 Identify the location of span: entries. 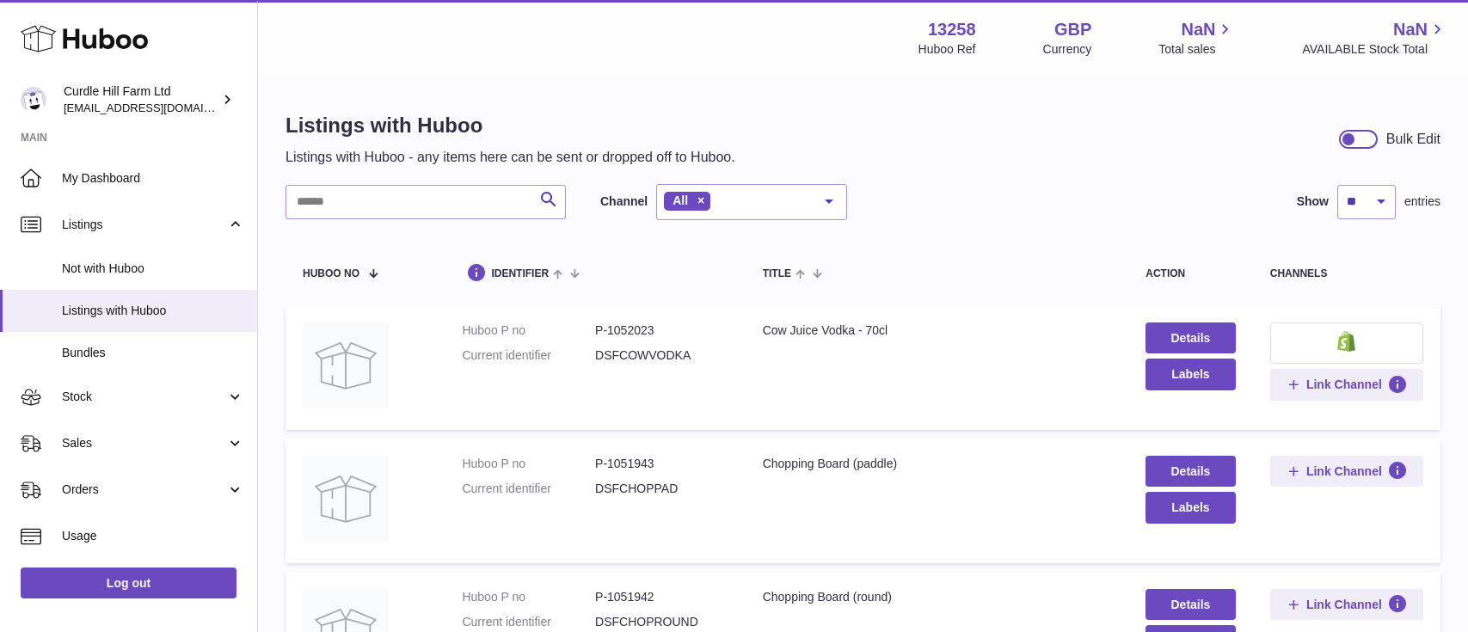
(1422, 201).